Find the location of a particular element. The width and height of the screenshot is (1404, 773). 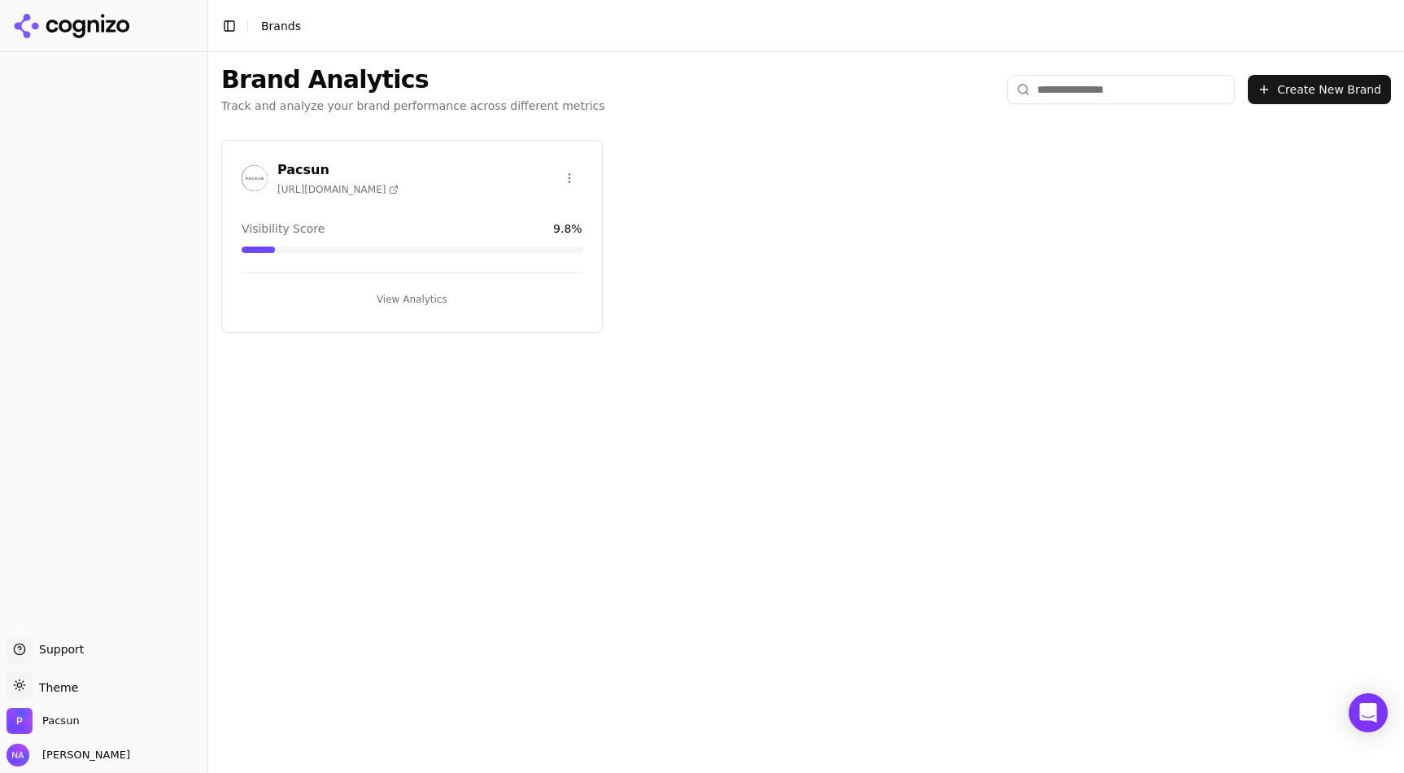

span: Support is located at coordinates (58, 649).